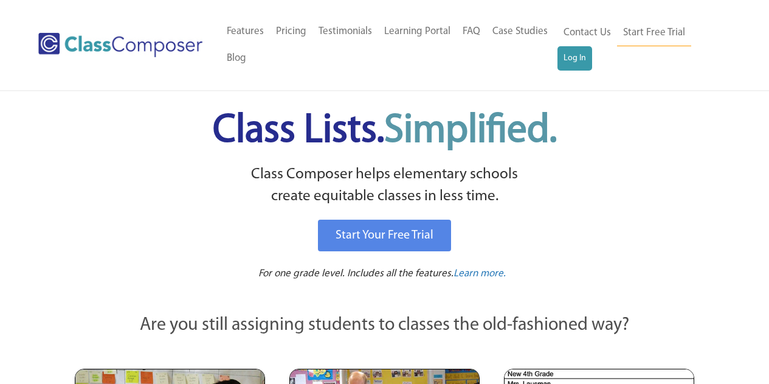  What do you see at coordinates (291, 32) in the screenshot?
I see `a: Pricing` at bounding box center [291, 32].